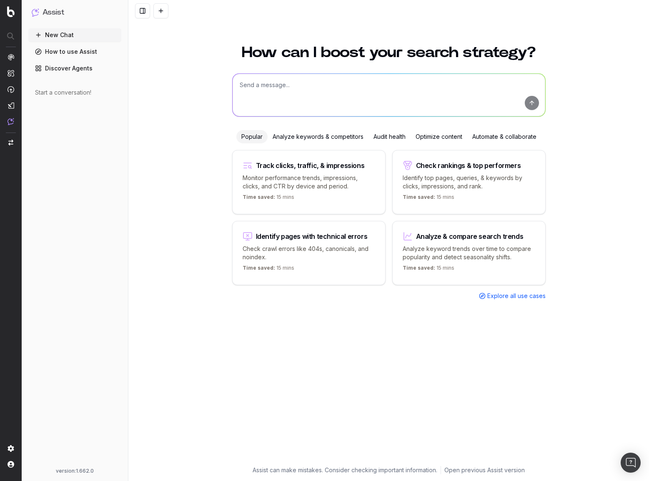  Describe the element at coordinates (512, 296) in the screenshot. I see `a: Explore all use cases` at that location.